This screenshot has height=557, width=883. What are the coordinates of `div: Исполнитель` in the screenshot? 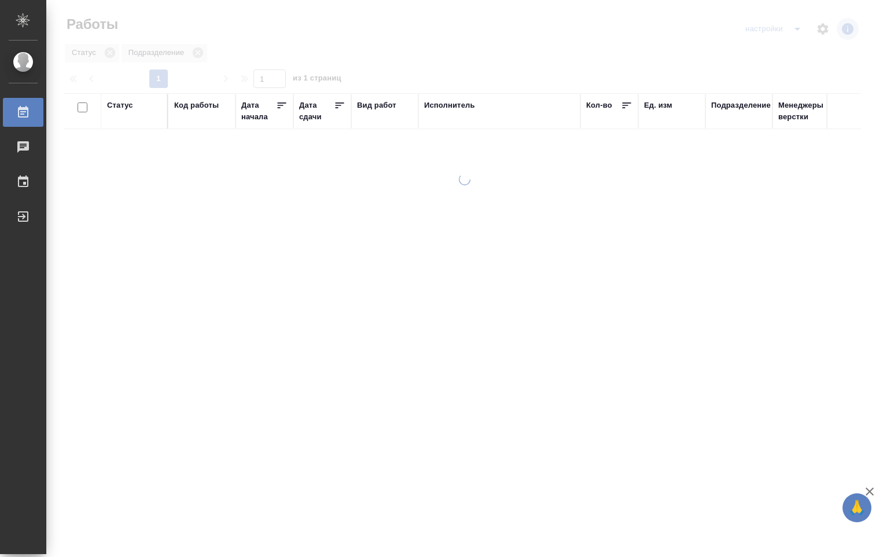 It's located at (450, 105).